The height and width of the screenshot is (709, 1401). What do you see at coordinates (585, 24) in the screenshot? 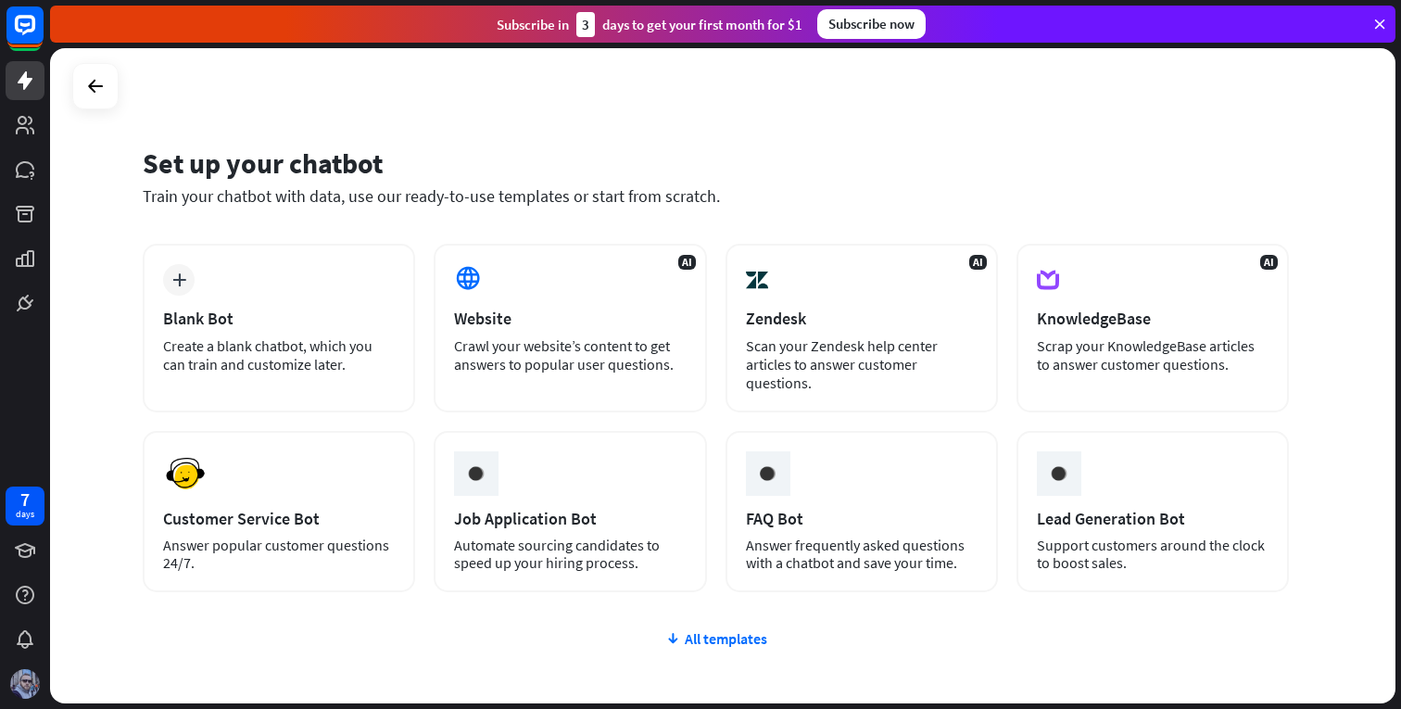
I see `div: 3` at bounding box center [585, 24].